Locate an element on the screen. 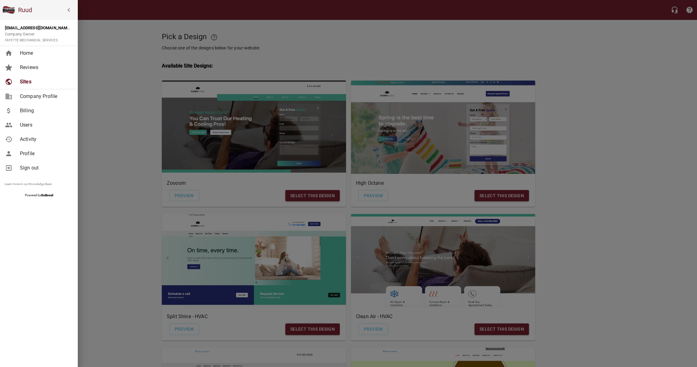  span: Home is located at coordinates (45, 53).